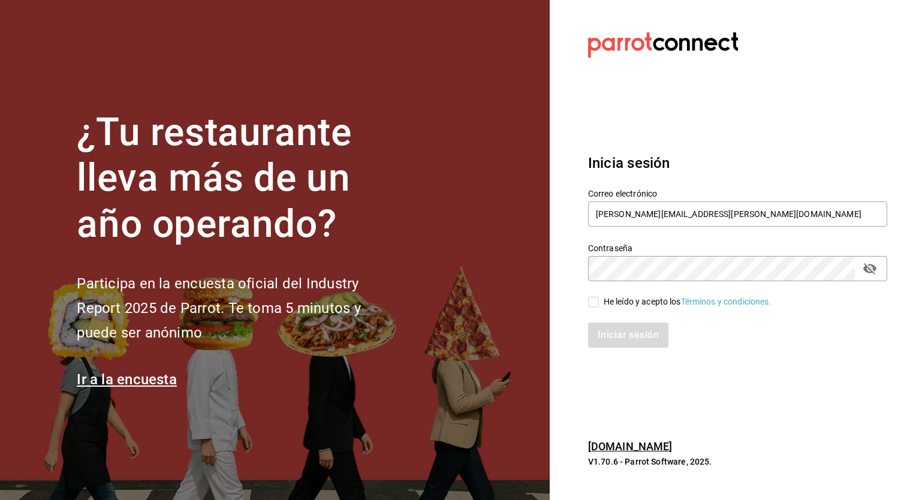  Describe the element at coordinates (239, 179) in the screenshot. I see `h1: ¿Tu restaurante lleva más de un año operando?` at that location.